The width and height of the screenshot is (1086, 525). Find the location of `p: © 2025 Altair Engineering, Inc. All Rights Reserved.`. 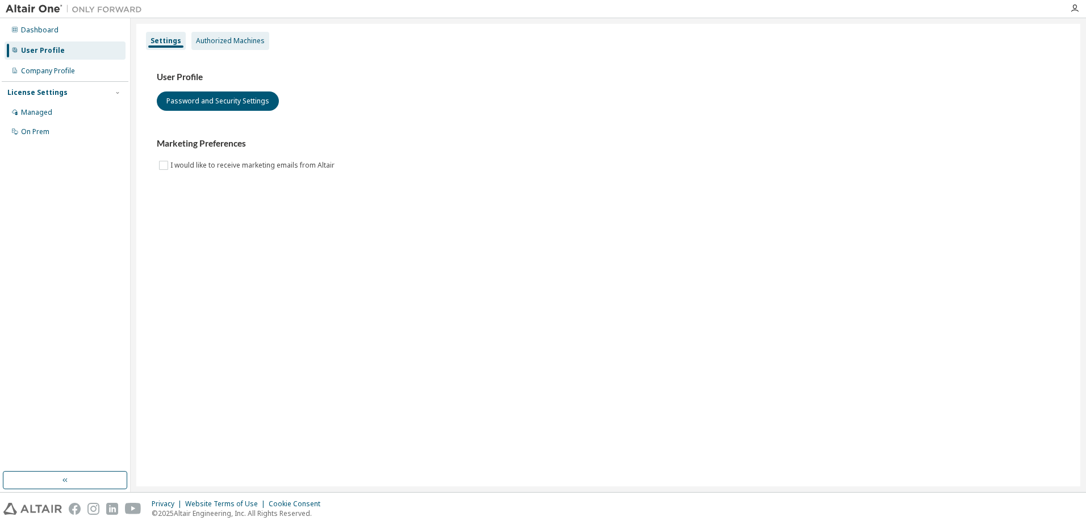

p: © 2025 Altair Engineering, Inc. All Rights Reserved. is located at coordinates (239, 513).